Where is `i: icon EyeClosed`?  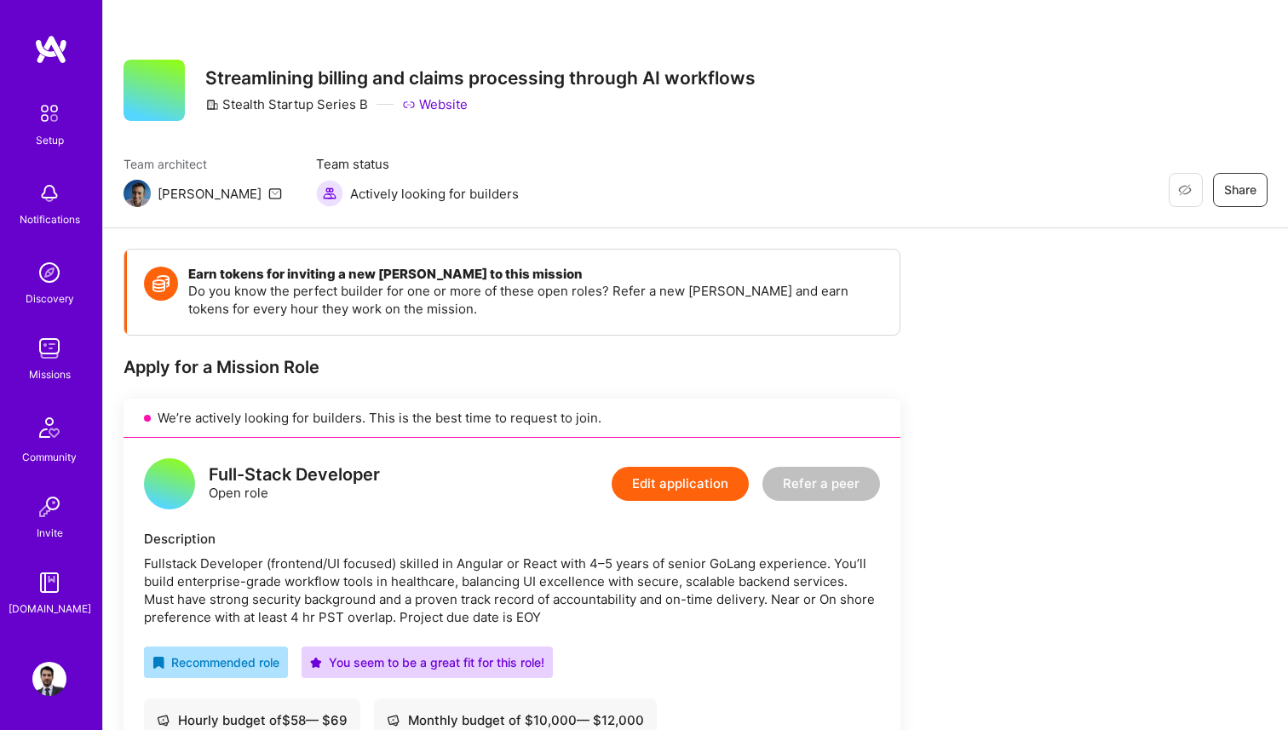 i: icon EyeClosed is located at coordinates (1185, 190).